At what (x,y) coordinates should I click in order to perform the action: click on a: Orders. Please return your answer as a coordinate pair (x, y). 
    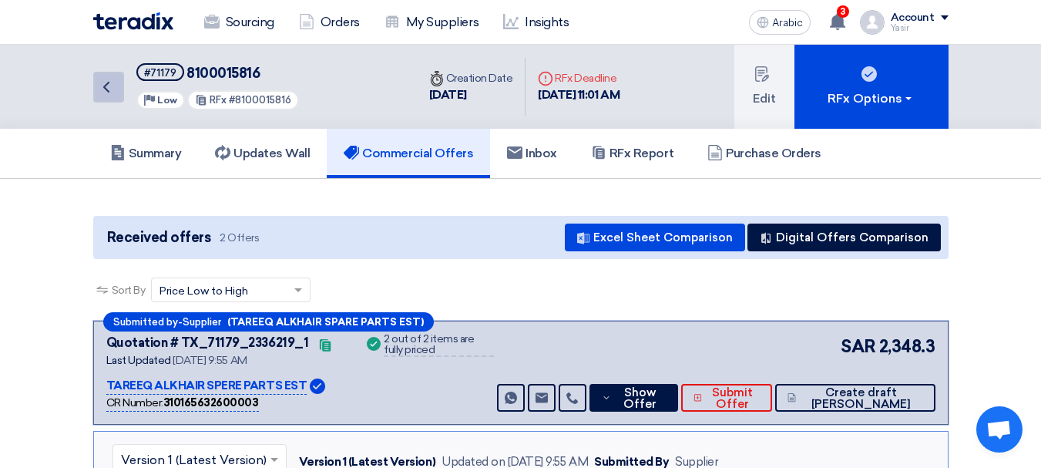
    Looking at the image, I should click on (329, 22).